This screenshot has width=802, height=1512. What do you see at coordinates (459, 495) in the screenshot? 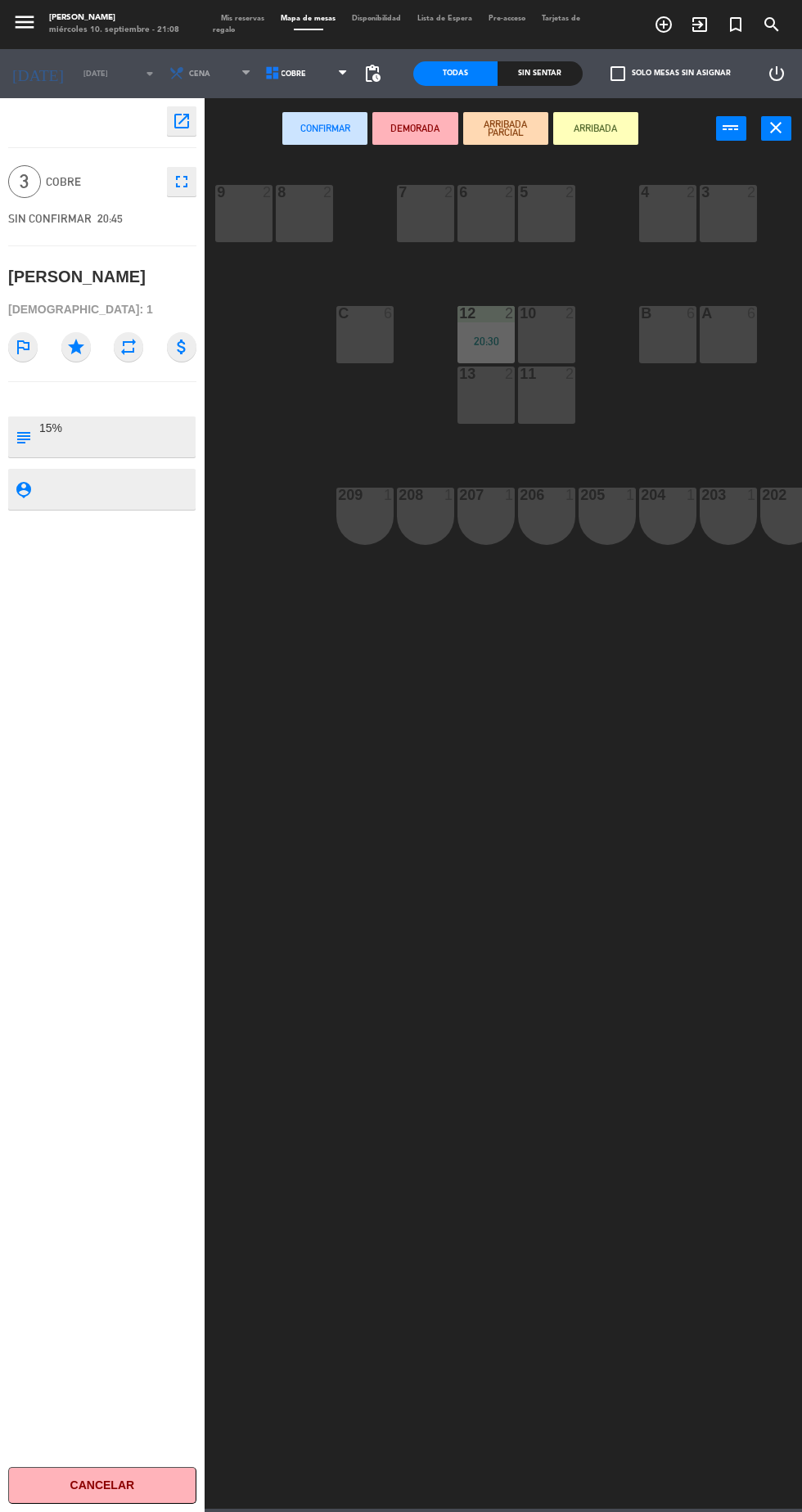
I see `div: 207` at bounding box center [459, 495].